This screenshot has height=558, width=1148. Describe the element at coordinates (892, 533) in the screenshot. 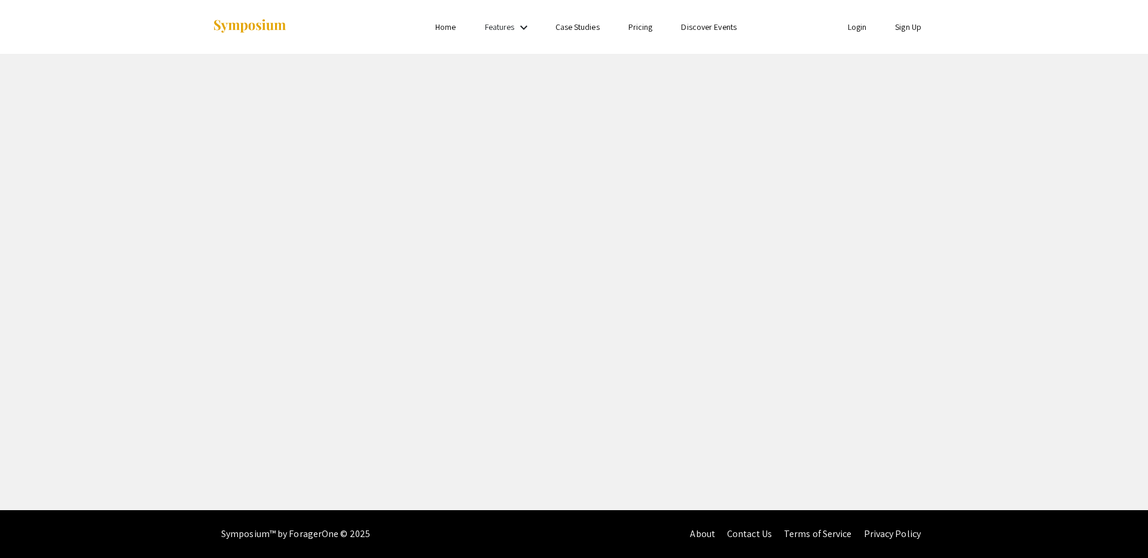

I see `a: Privacy Policy` at that location.